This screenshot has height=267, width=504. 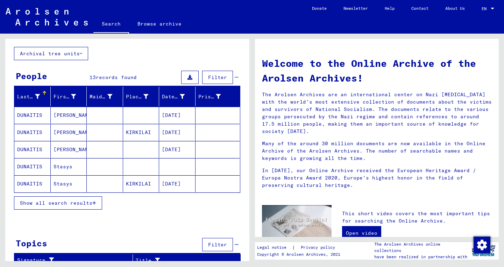 What do you see at coordinates (58, 203) in the screenshot?
I see `button: Show all search results` at bounding box center [58, 203].